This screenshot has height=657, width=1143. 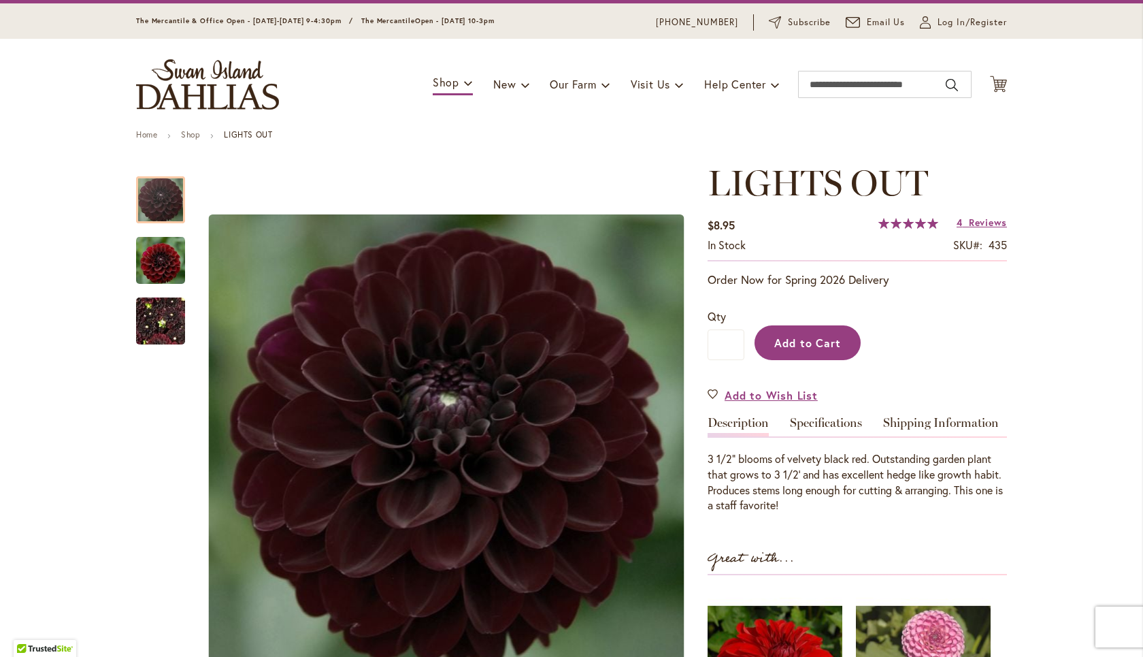 I want to click on span: Help Center, so click(x=735, y=84).